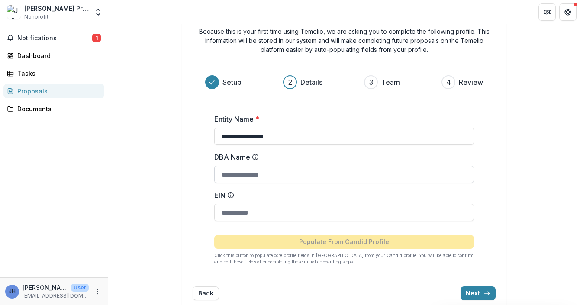 Image resolution: width=580 pixels, height=305 pixels. I want to click on a: Tasks, so click(54, 73).